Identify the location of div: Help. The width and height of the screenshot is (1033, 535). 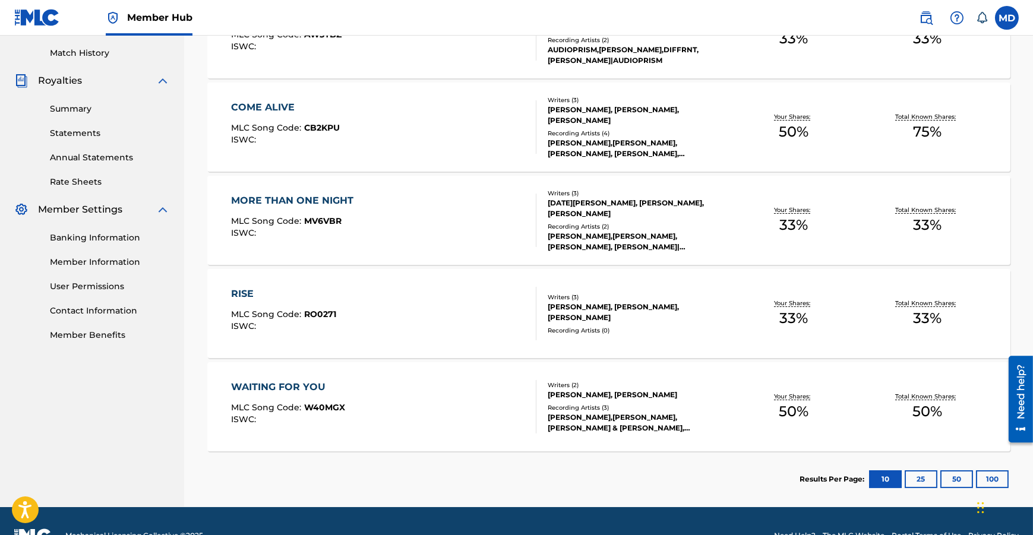
(957, 18).